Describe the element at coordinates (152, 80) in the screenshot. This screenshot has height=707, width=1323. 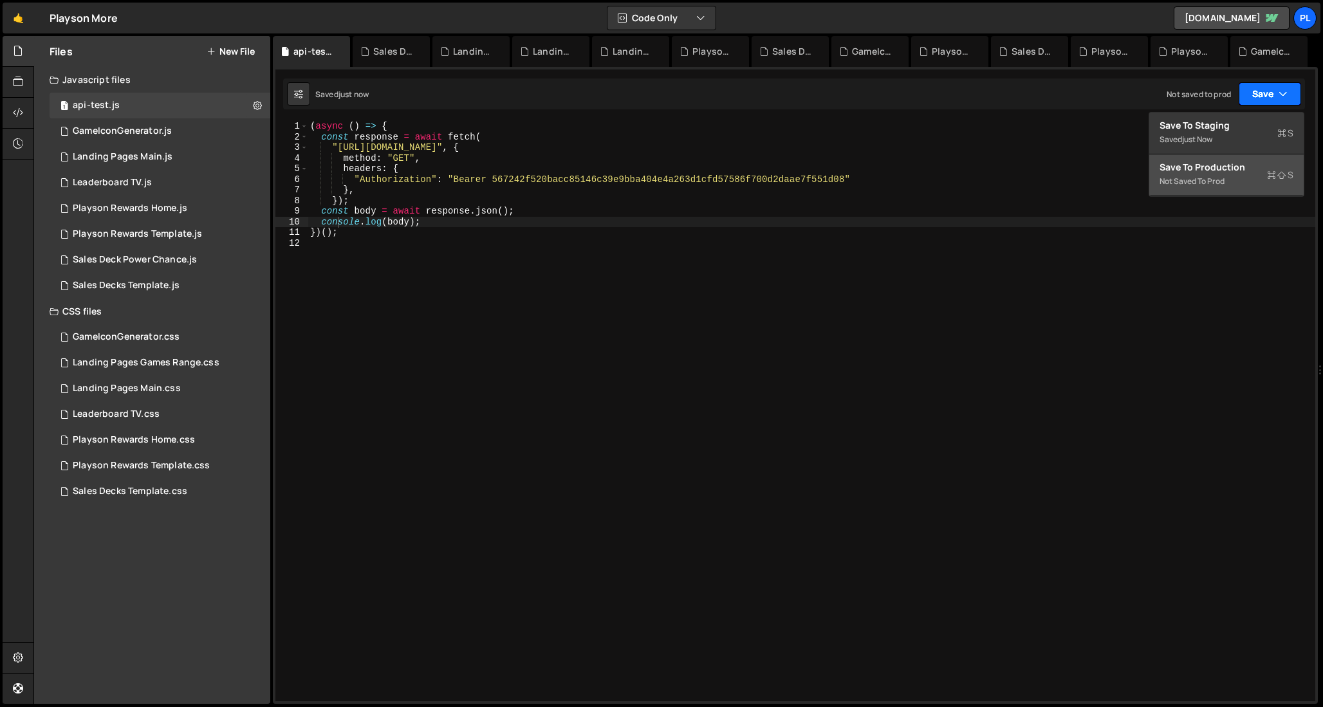
I see `div: Javascript files` at that location.